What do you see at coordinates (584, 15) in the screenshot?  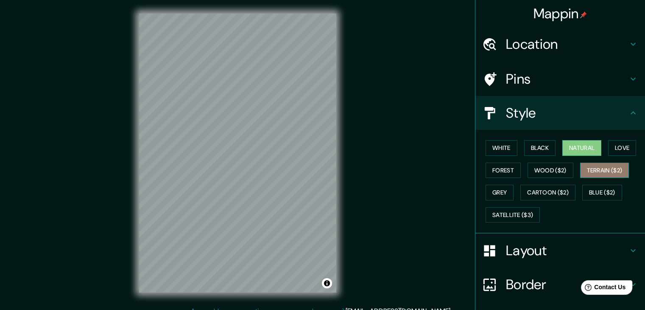 I see `img: pin-icon.png` at bounding box center [584, 15].